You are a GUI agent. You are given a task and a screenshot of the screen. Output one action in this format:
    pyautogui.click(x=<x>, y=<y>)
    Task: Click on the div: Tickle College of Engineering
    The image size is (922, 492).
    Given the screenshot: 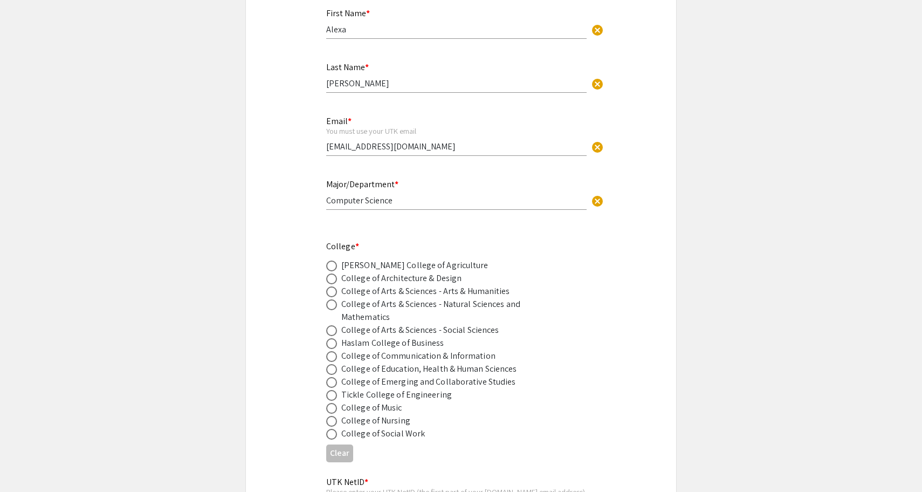 What is the action you would take?
    pyautogui.click(x=396, y=395)
    